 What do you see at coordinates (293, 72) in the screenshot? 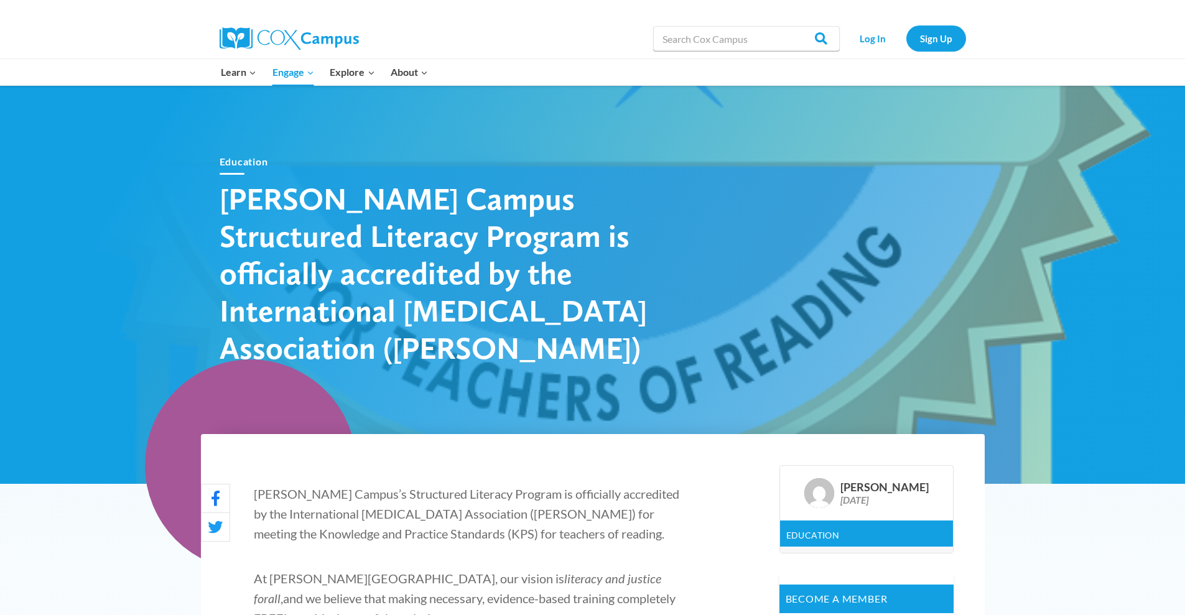
I see `span: Engage` at bounding box center [293, 72].